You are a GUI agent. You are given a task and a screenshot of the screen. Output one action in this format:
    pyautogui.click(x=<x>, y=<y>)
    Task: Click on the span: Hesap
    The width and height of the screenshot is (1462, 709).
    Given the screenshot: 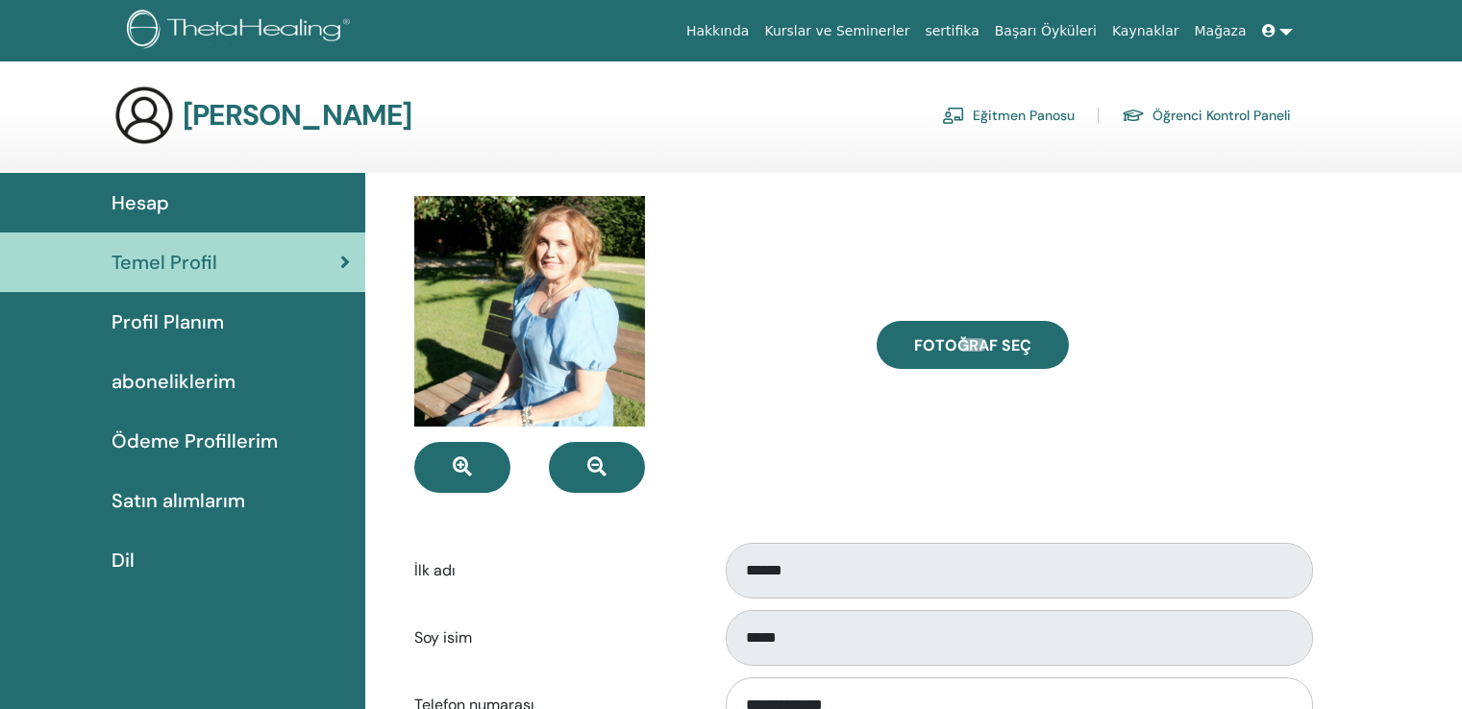 What is the action you would take?
    pyautogui.click(x=140, y=203)
    